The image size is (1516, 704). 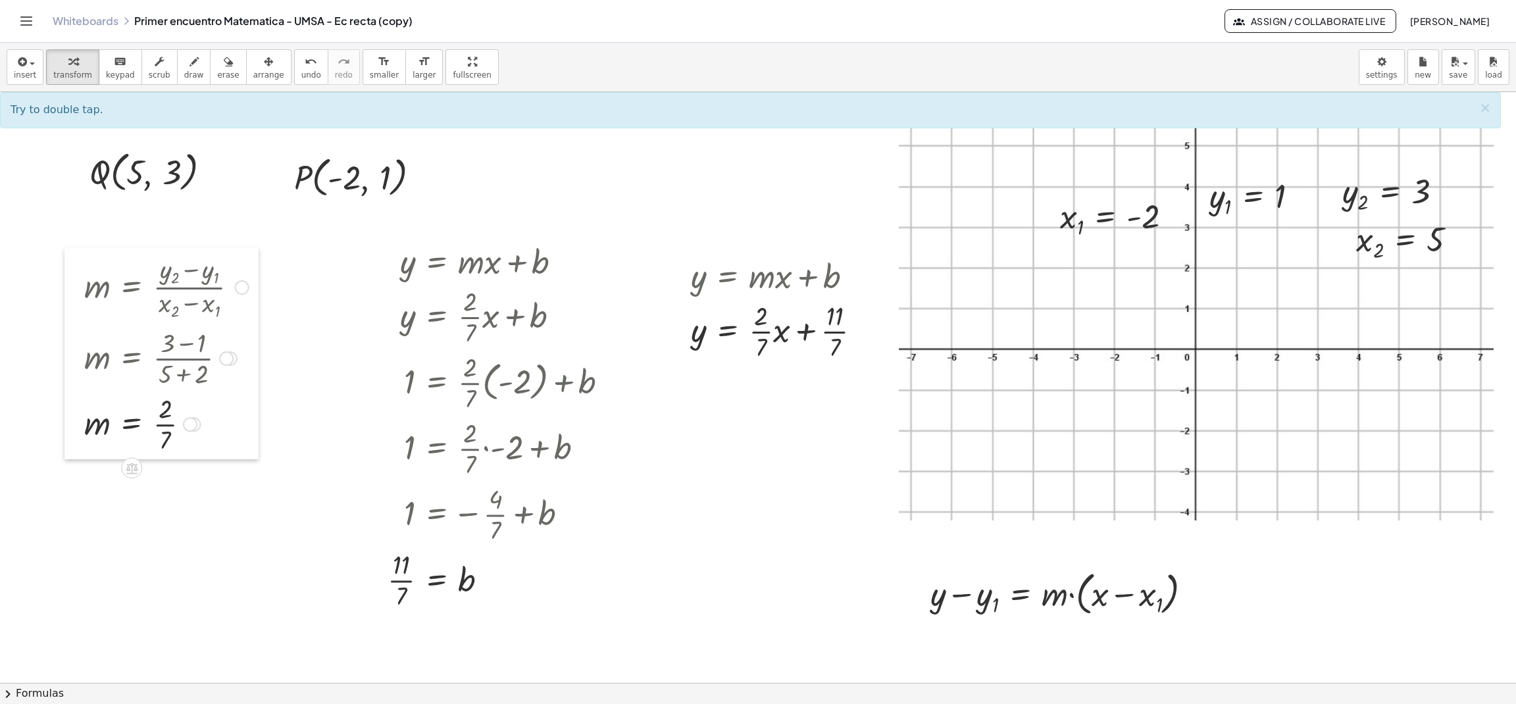 I want to click on span: new, so click(x=1423, y=75).